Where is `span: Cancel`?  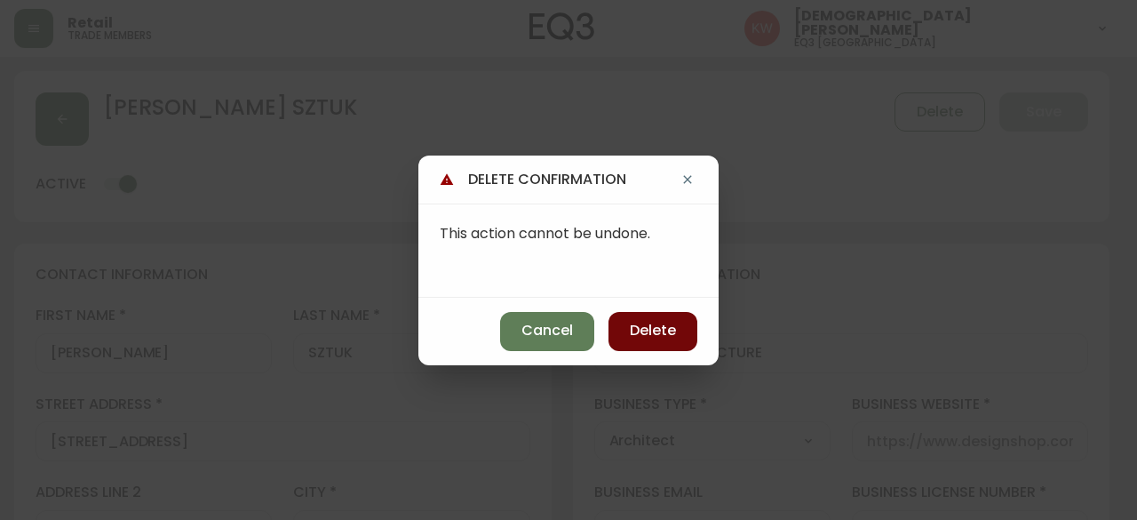 span: Cancel is located at coordinates (547, 330).